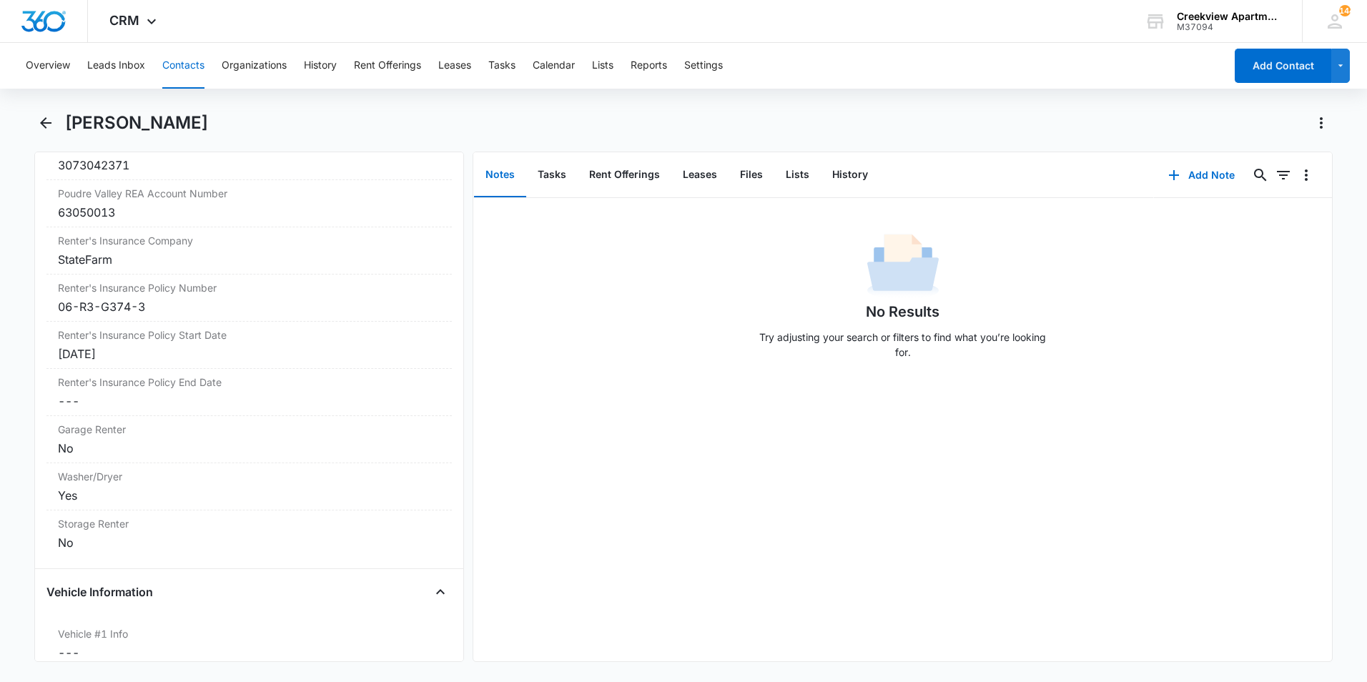 This screenshot has width=1367, height=682. What do you see at coordinates (1283, 175) in the screenshot?
I see `button: Filters` at bounding box center [1283, 175].